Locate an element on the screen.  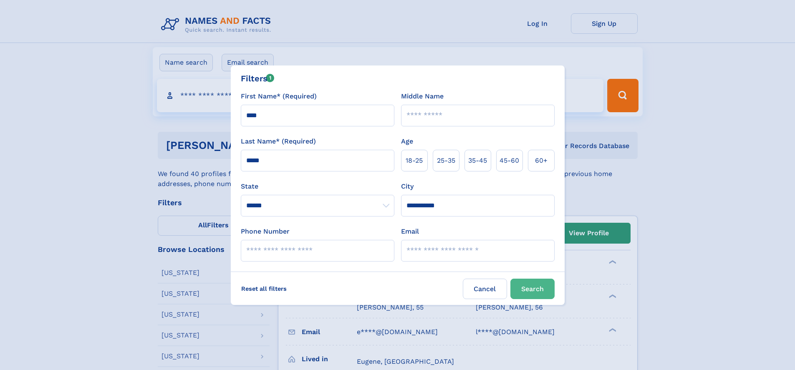
span: 35‑45 is located at coordinates (477, 161).